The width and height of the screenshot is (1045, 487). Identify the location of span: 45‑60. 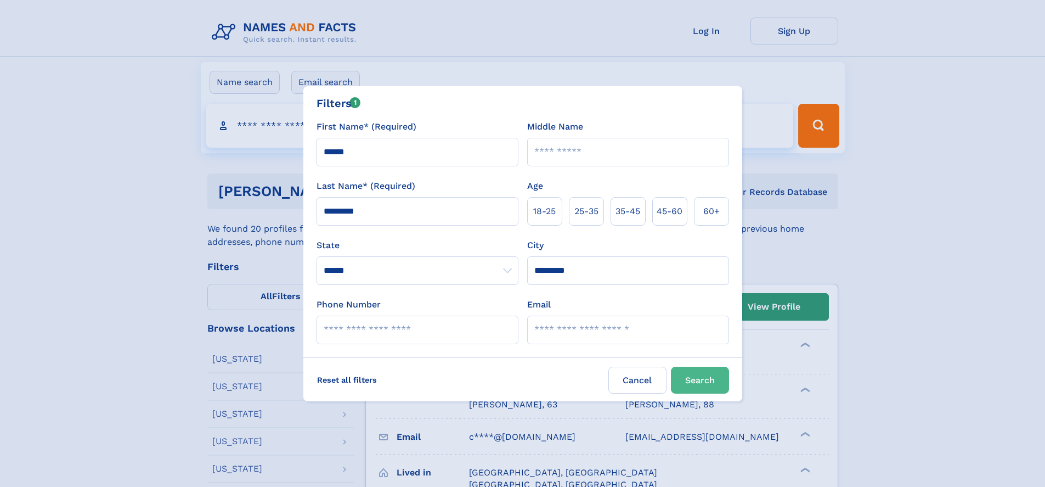
(669, 211).